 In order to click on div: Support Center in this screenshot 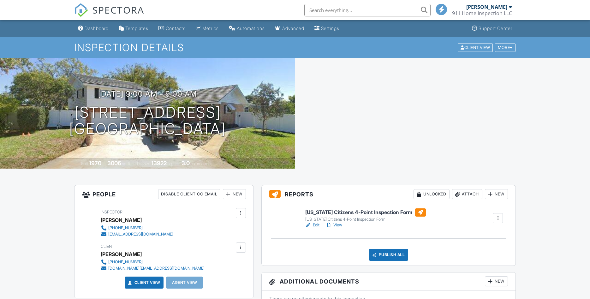, I will do `click(495, 28)`.